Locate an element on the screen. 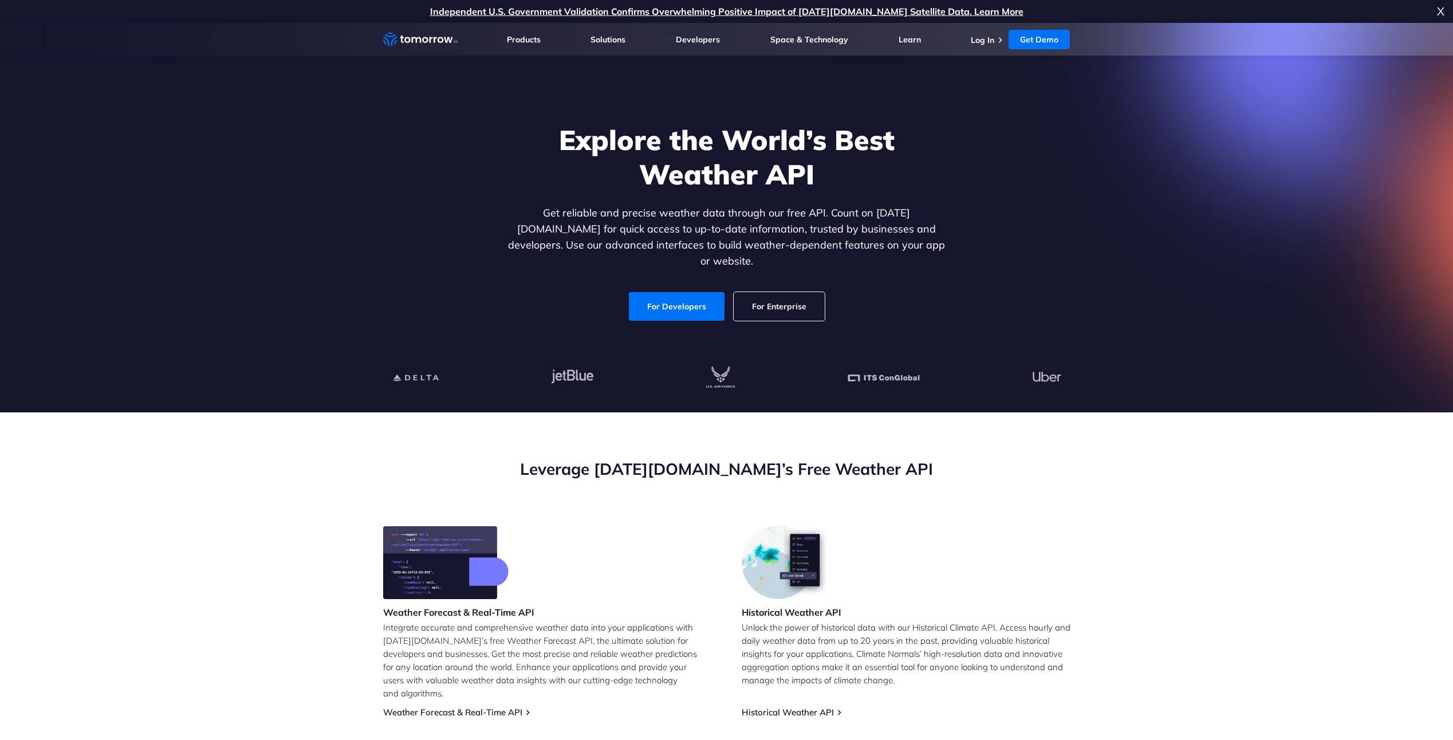 The image size is (1453, 740). a: For Developers is located at coordinates (677, 307).